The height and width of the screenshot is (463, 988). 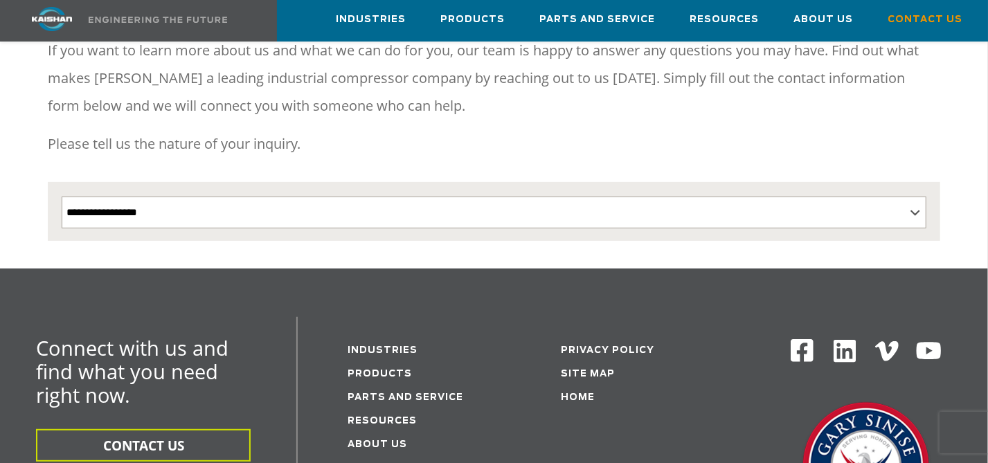 What do you see at coordinates (405, 397) in the screenshot?
I see `a: Parts and service` at bounding box center [405, 397].